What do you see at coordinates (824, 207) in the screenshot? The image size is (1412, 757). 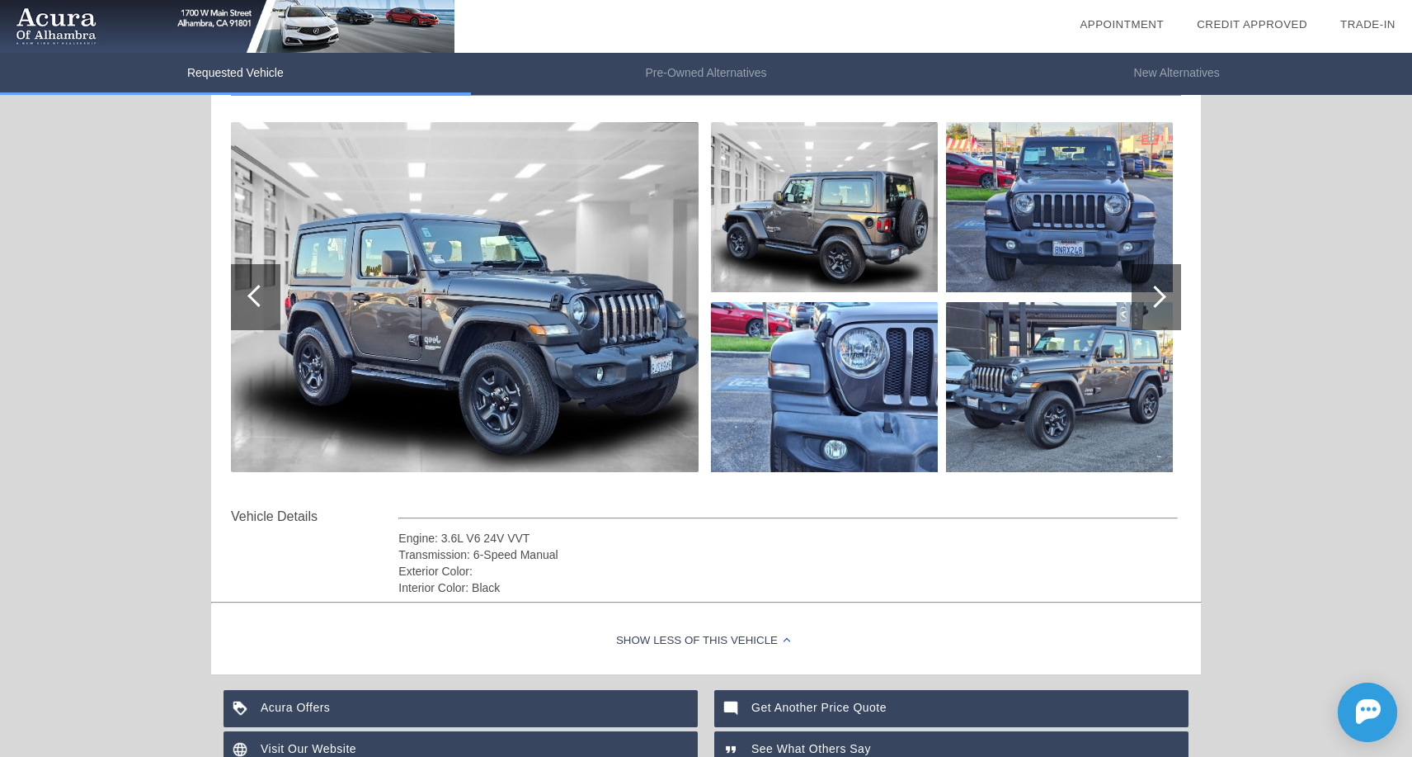 I see `img: b7c660cf87b6120e37e44aac07c540bd.jpg` at bounding box center [824, 207].